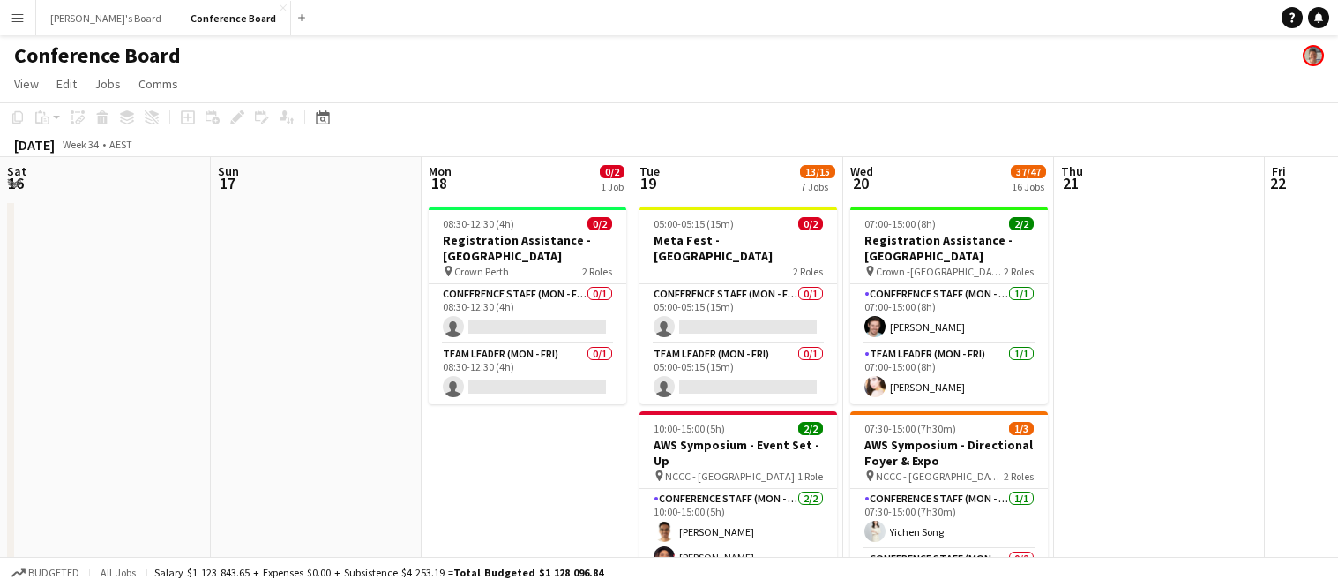 This screenshot has height=587, width=1338. What do you see at coordinates (528, 572) in the screenshot?
I see `span: Total Budgeted $1 128 096.84` at bounding box center [528, 572].